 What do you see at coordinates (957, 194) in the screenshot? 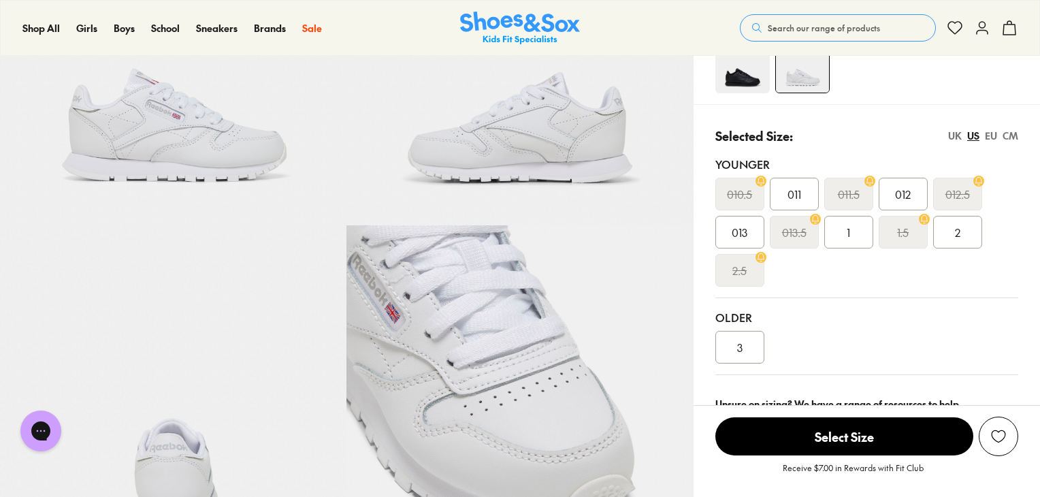
I see `s: 012.5` at bounding box center [957, 194].